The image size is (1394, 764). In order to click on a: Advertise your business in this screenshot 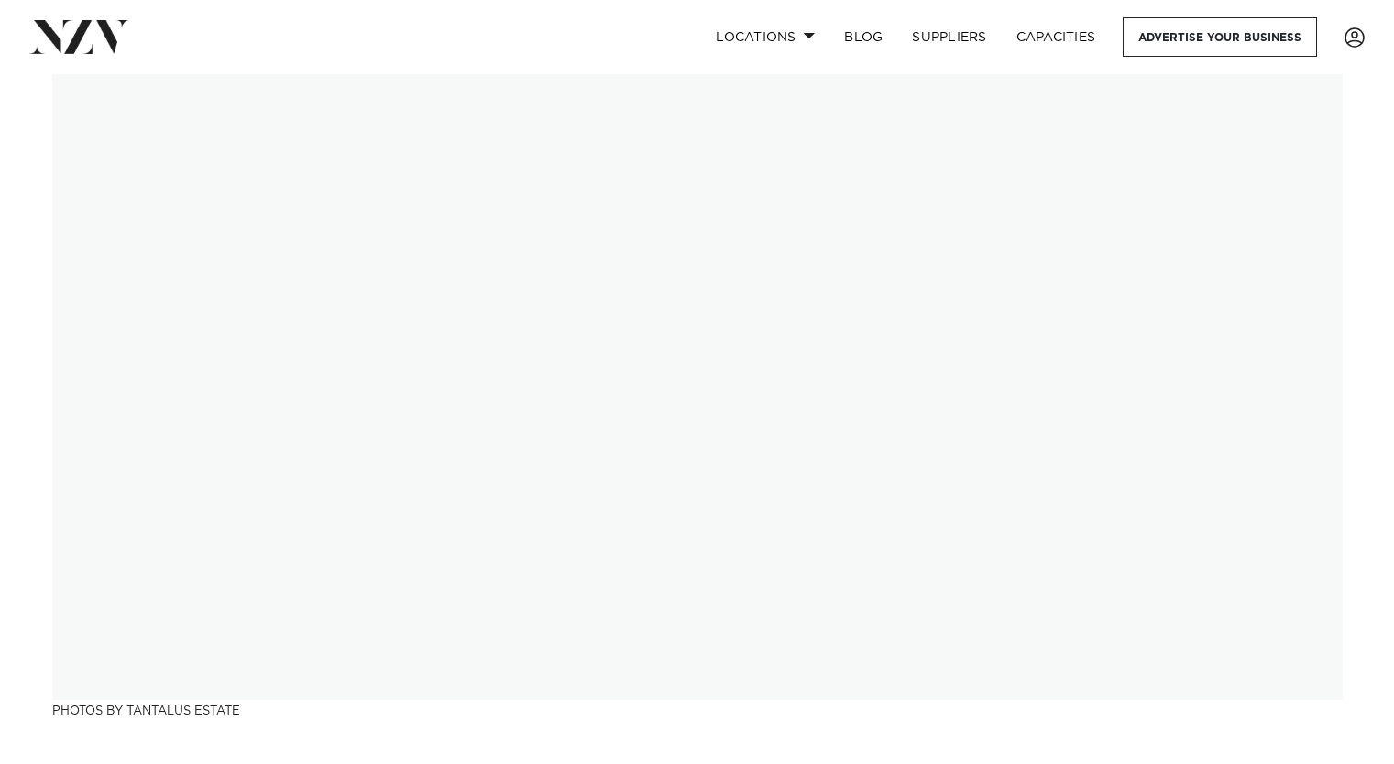, I will do `click(1220, 37)`.